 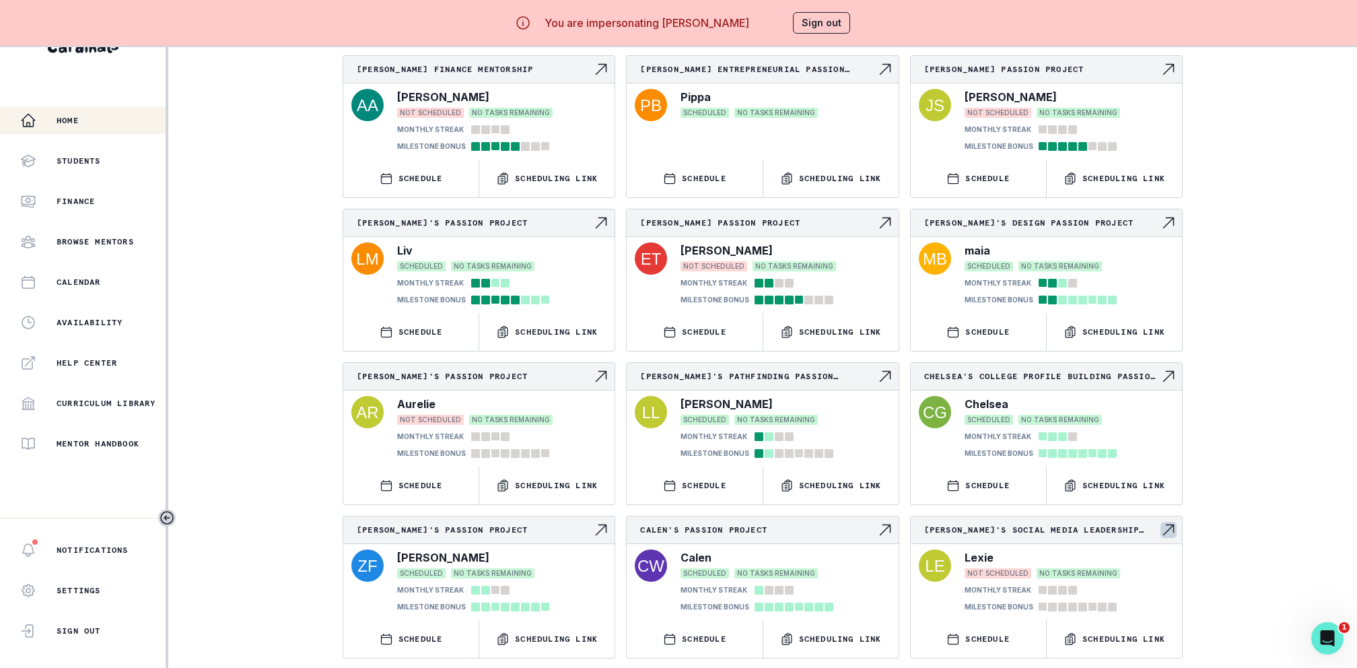 What do you see at coordinates (1046, 412) in the screenshot?
I see `a: Chelsea's College Profile Building Passion ProjectNavigate to engagement pageChelseaSCHEDULEDNO T...` at bounding box center [1046, 412].